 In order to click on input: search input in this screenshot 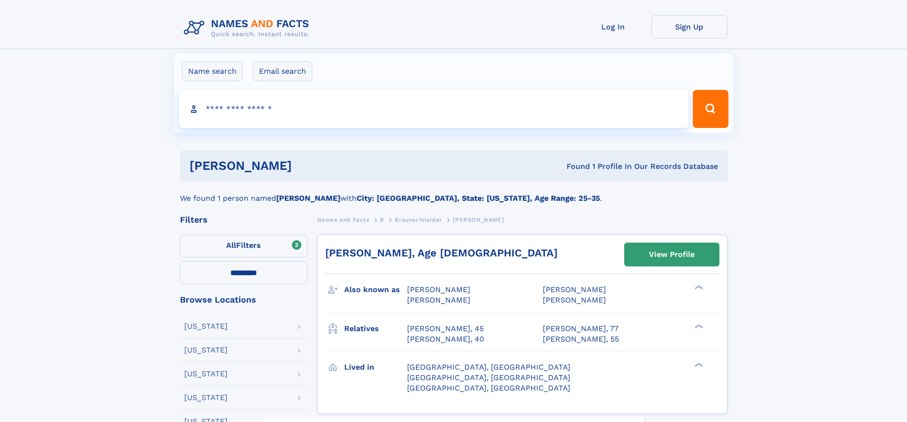, I will do `click(434, 109)`.